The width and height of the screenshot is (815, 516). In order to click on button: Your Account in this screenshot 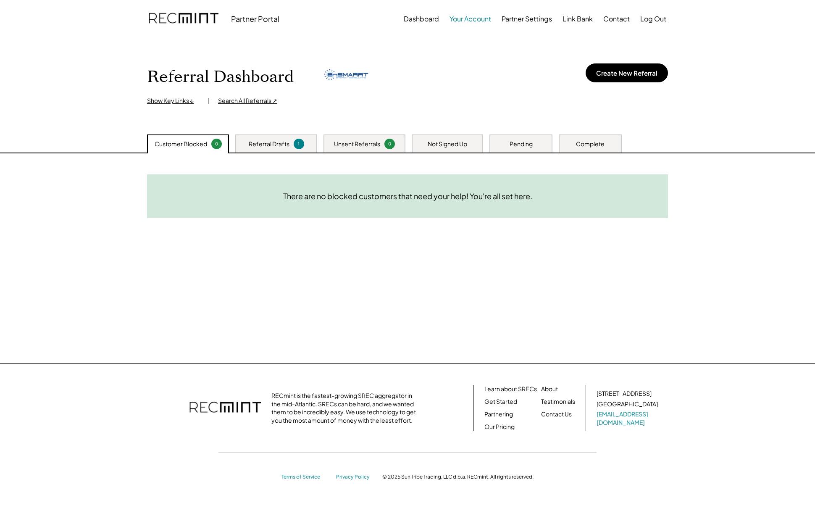, I will do `click(470, 19)`.